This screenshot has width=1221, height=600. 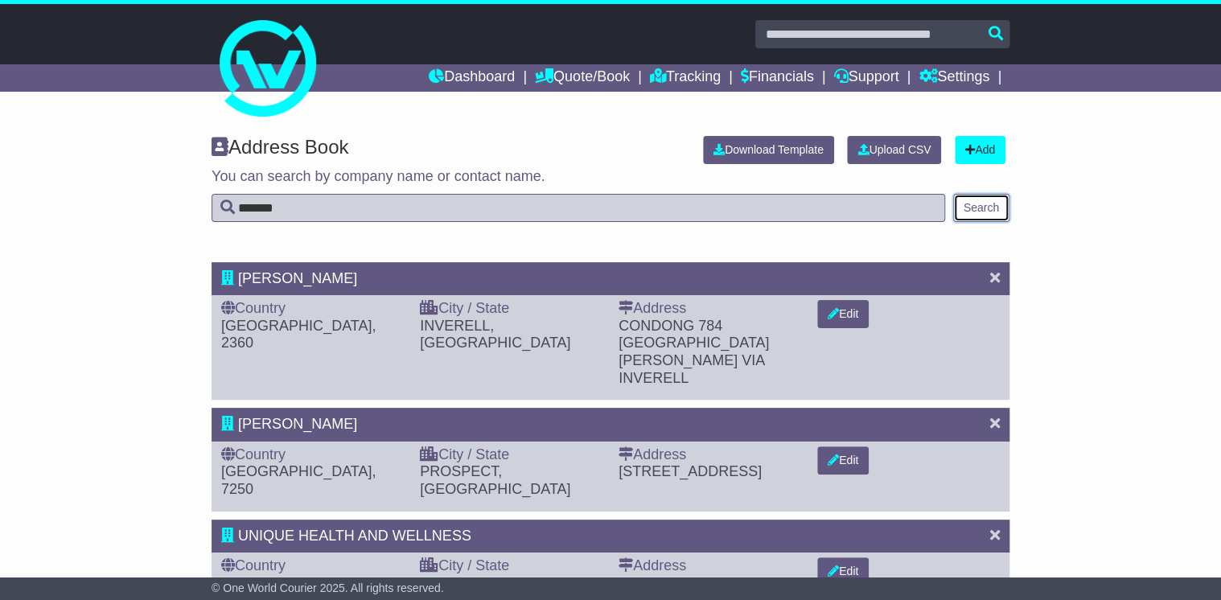 I want to click on div: Address Book, so click(x=447, y=150).